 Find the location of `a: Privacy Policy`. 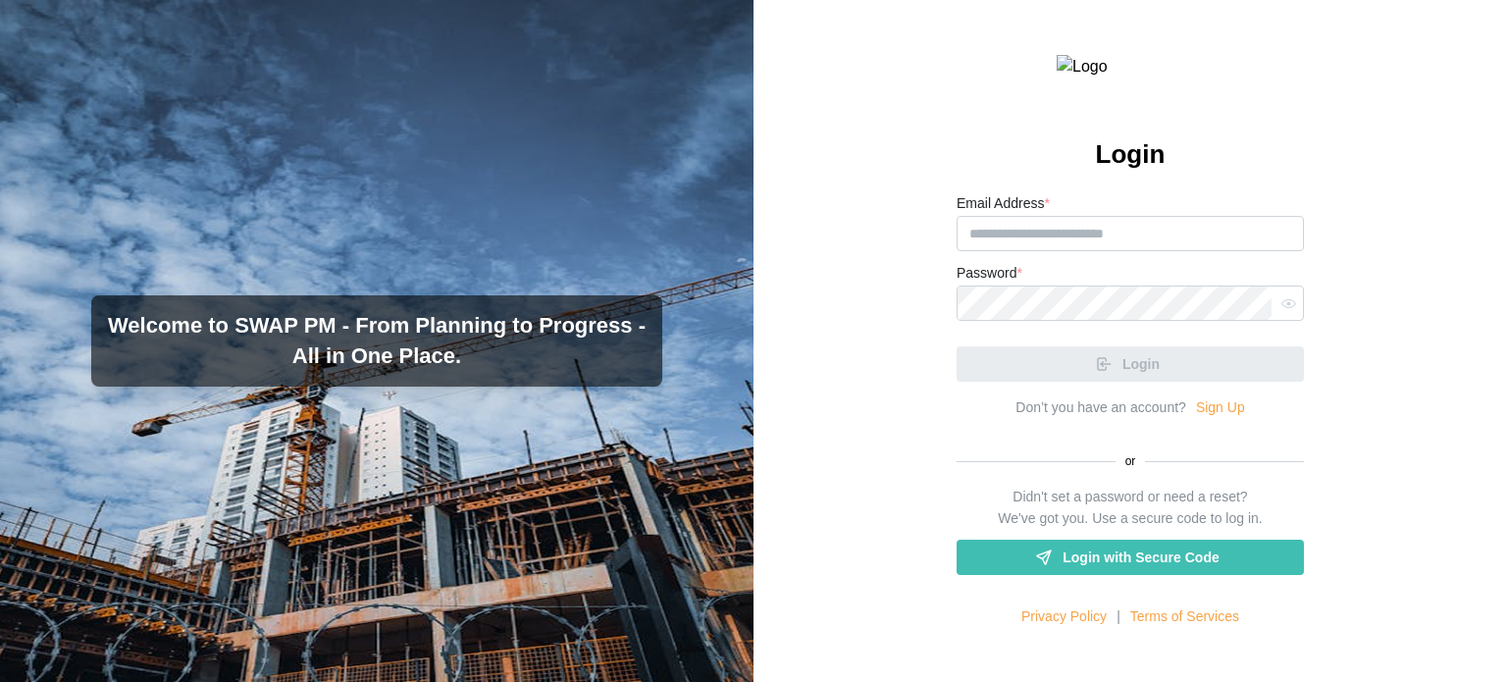

a: Privacy Policy is located at coordinates (1064, 617).